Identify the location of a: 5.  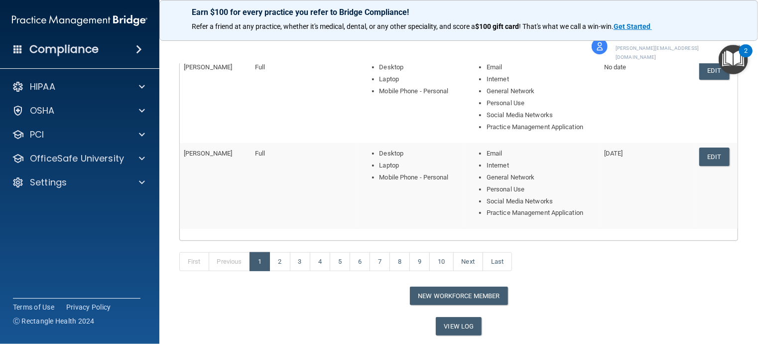
(340, 262).